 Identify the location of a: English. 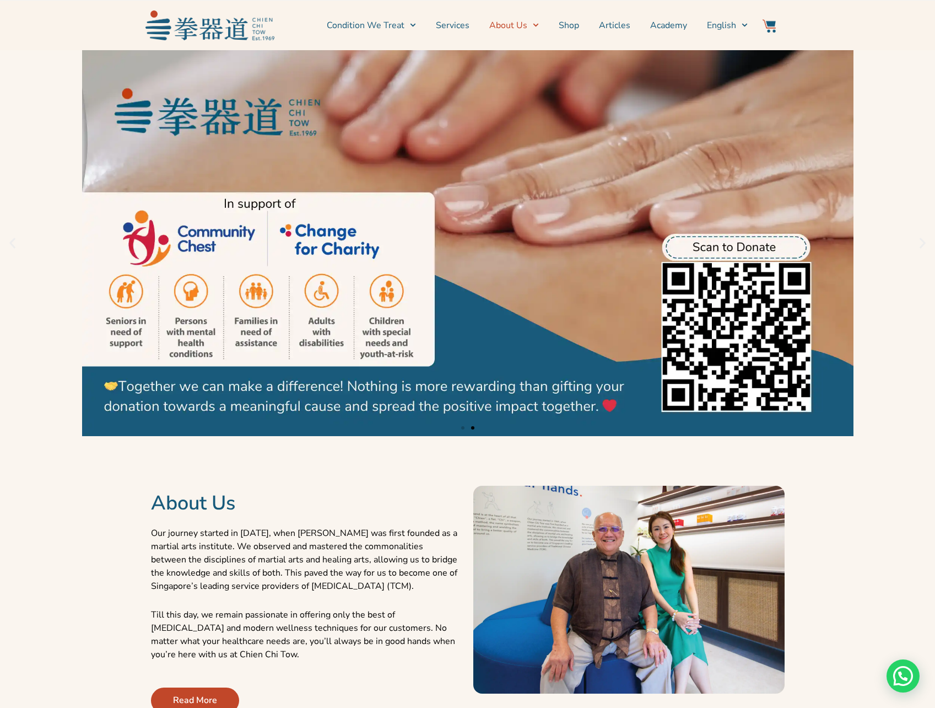
(727, 25).